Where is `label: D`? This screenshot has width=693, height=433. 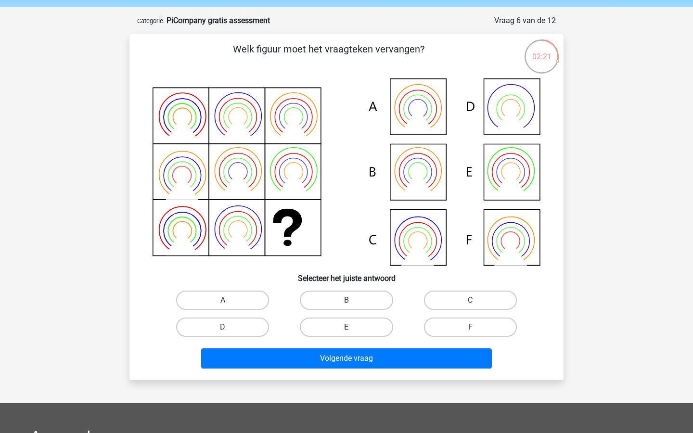 label: D is located at coordinates (222, 327).